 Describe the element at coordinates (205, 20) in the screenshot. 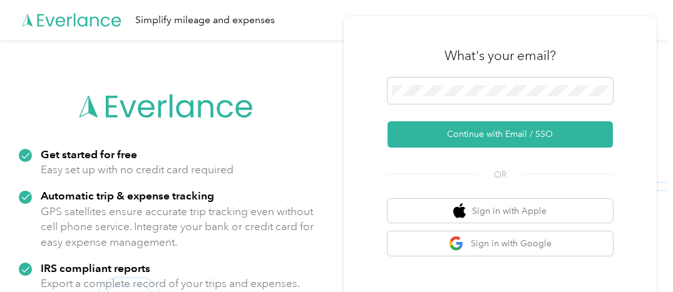

I see `div: Simplify mileage and expenses` at that location.